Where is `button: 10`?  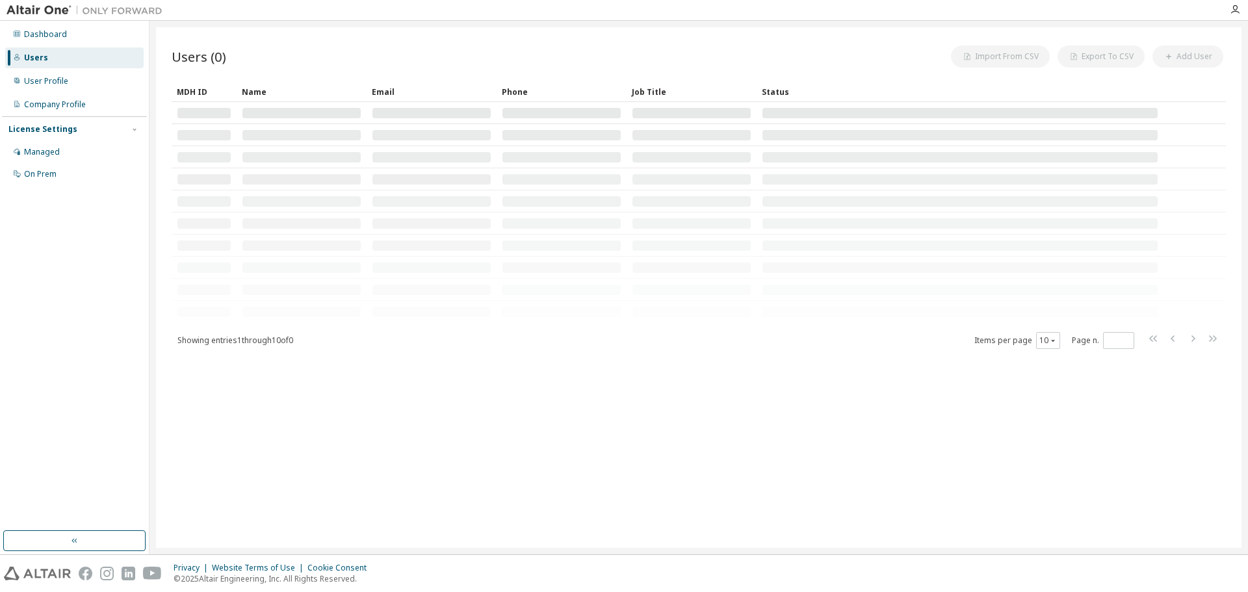 button: 10 is located at coordinates (1048, 341).